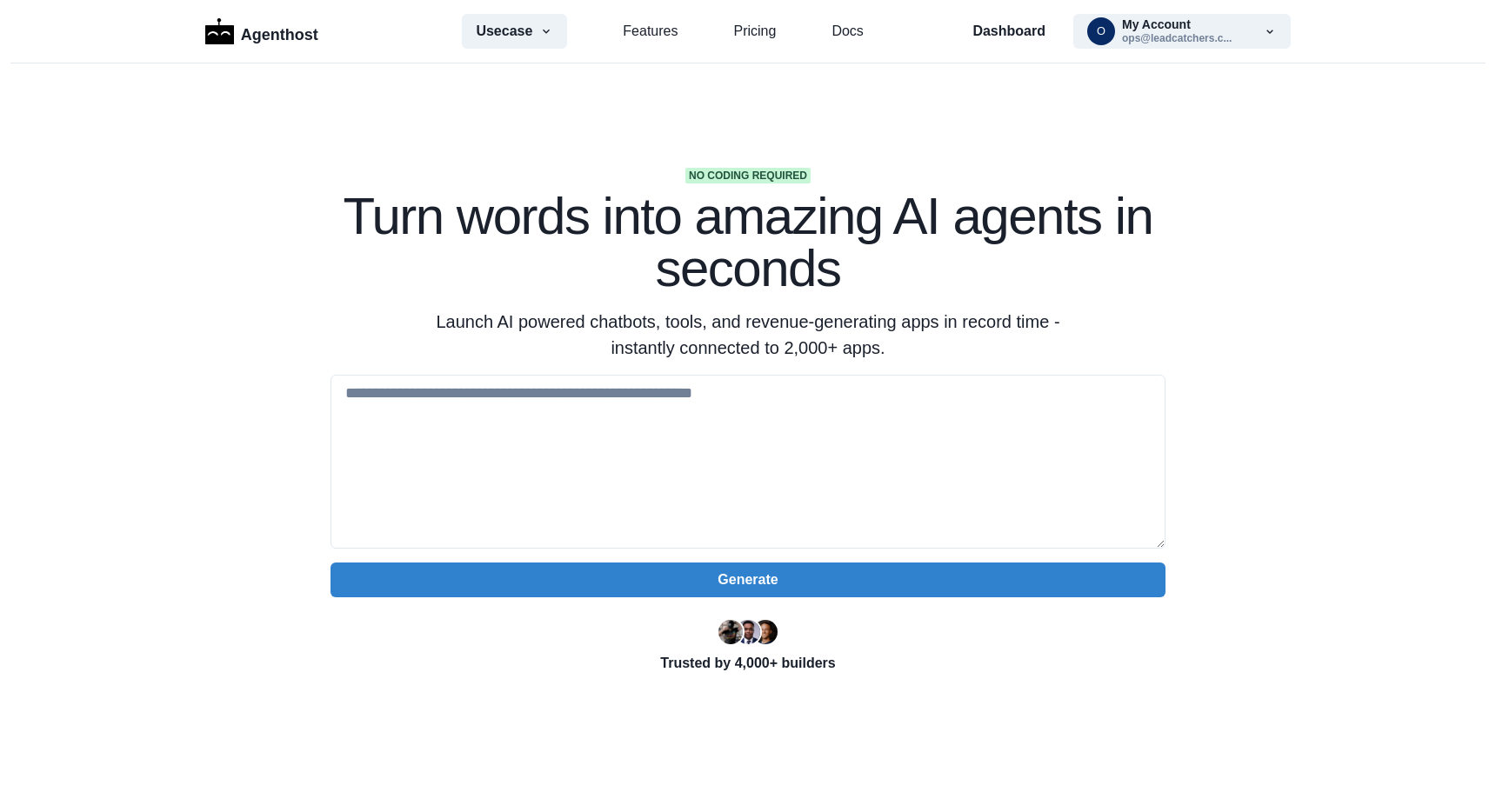 The height and width of the screenshot is (812, 1496). Describe the element at coordinates (748, 335) in the screenshot. I see `p: Launch AI powered chatbots, tools, and revenue-generating apps in record time - instantly connect...` at that location.